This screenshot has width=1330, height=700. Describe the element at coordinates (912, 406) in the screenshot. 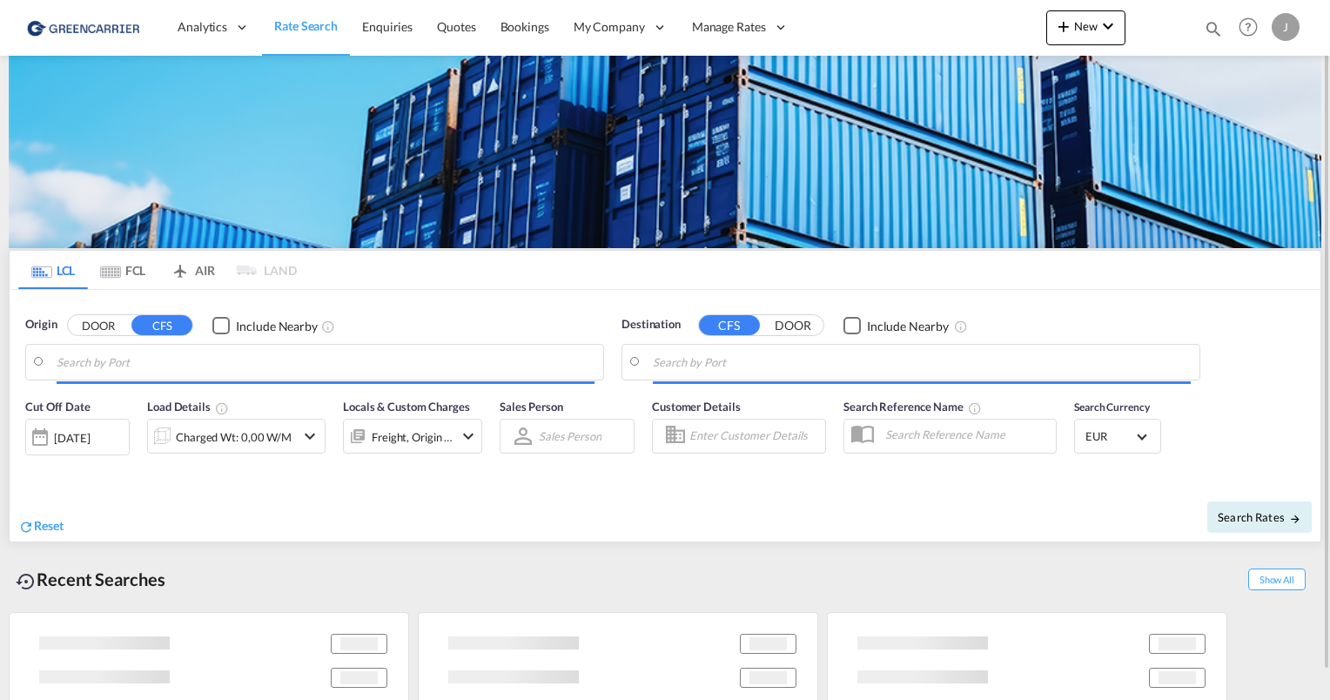

I see `span: Search Reference Name` at that location.